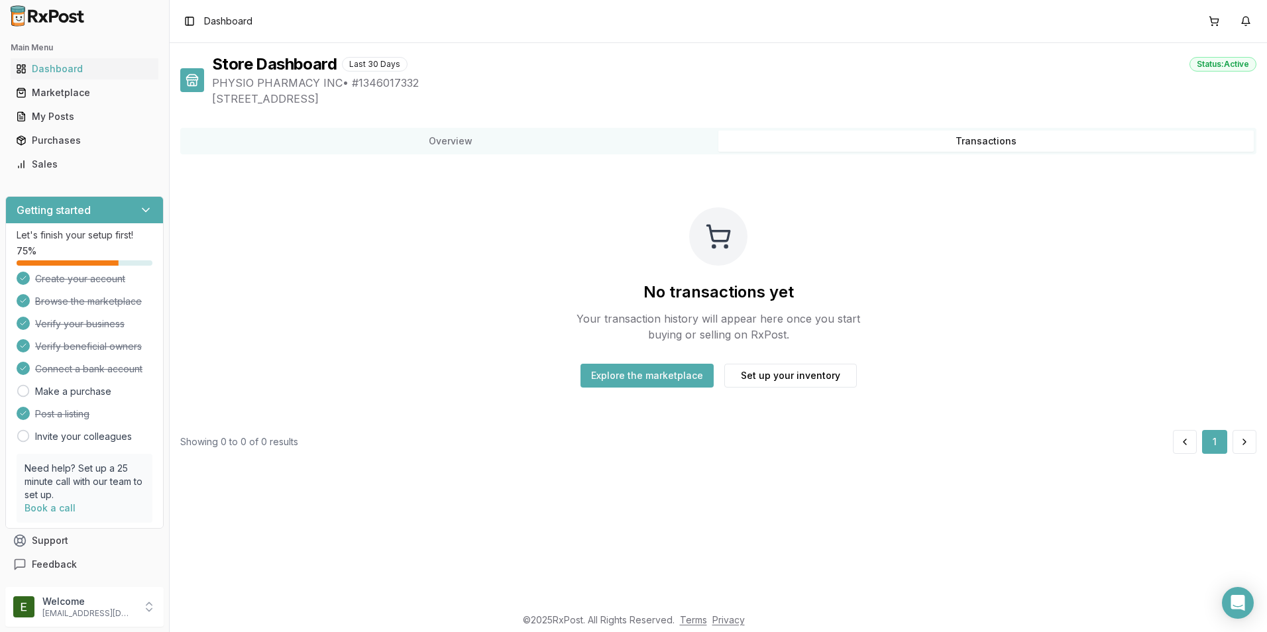 The height and width of the screenshot is (632, 1267). What do you see at coordinates (374, 64) in the screenshot?
I see `div: Last 30 Days` at bounding box center [374, 64].